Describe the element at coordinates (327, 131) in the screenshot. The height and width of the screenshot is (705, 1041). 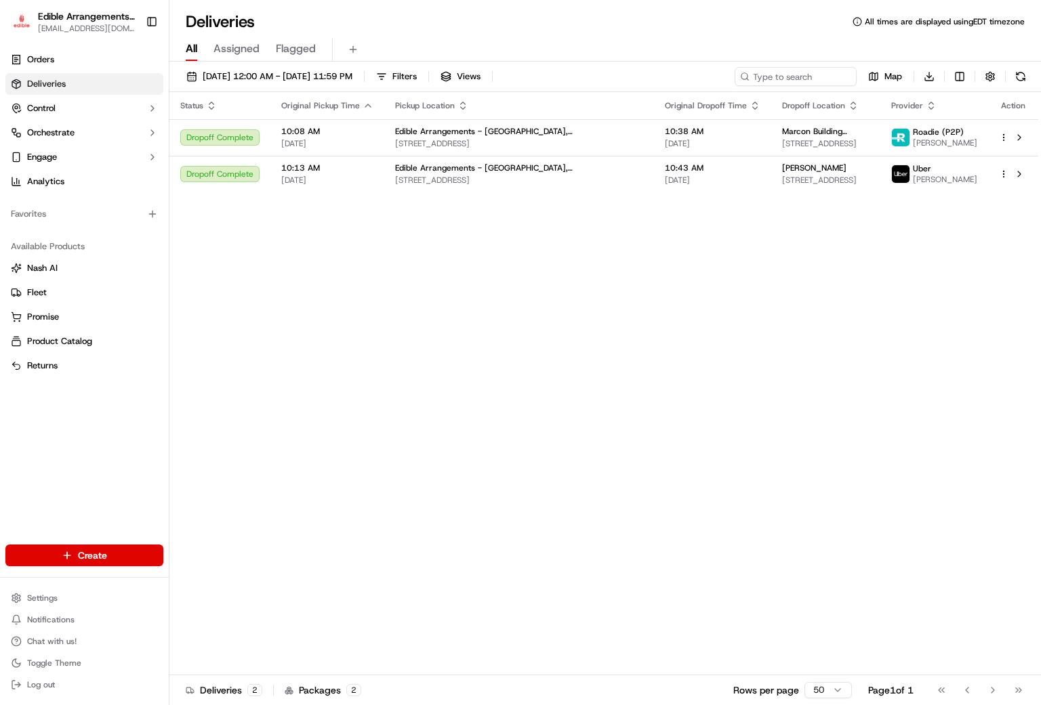
I see `span: 10:08 AM` at that location.